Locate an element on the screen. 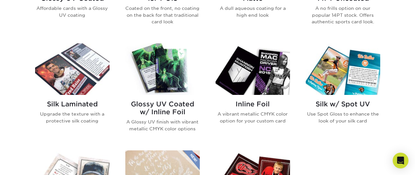 This screenshot has width=415, height=175. p: Coated on the front, no coating on the back for that traditional card look is located at coordinates (162, 15).